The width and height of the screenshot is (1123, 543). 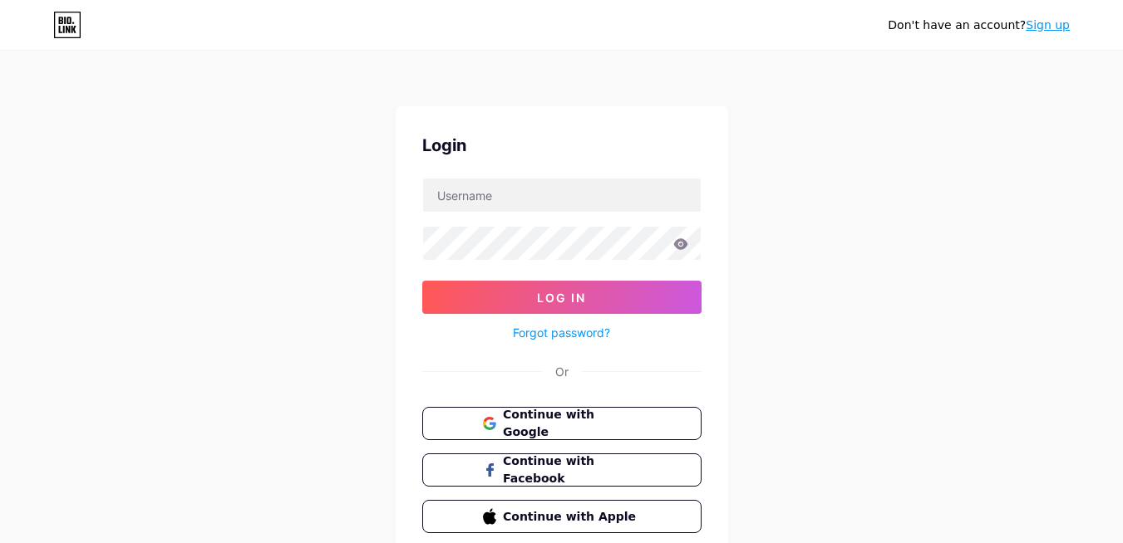 I want to click on span: Continue with Apple, so click(x=571, y=517).